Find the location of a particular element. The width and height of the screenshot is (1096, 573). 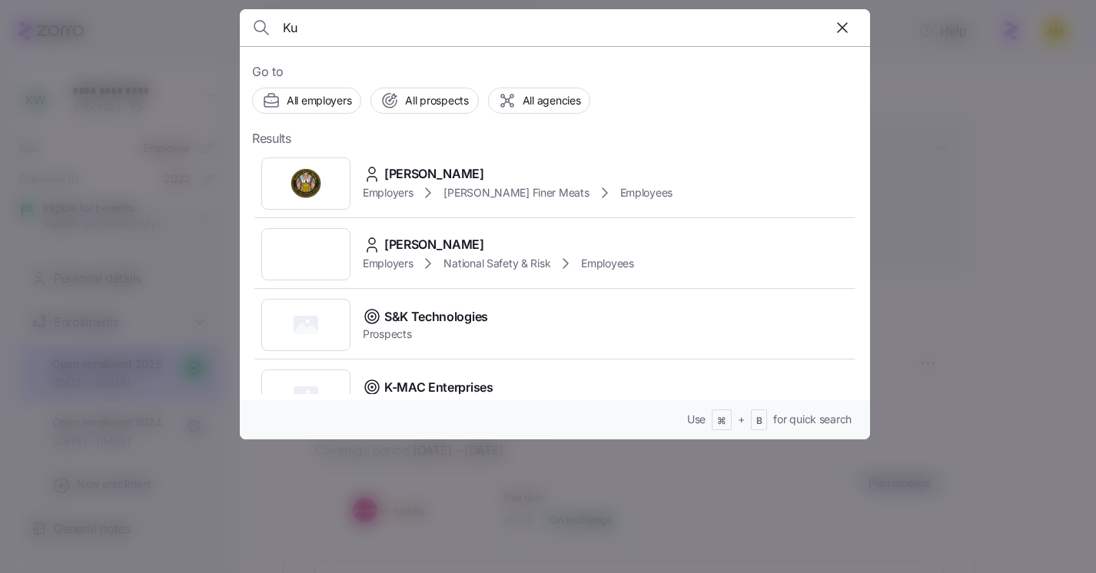

button: All employers is located at coordinates (307, 101).